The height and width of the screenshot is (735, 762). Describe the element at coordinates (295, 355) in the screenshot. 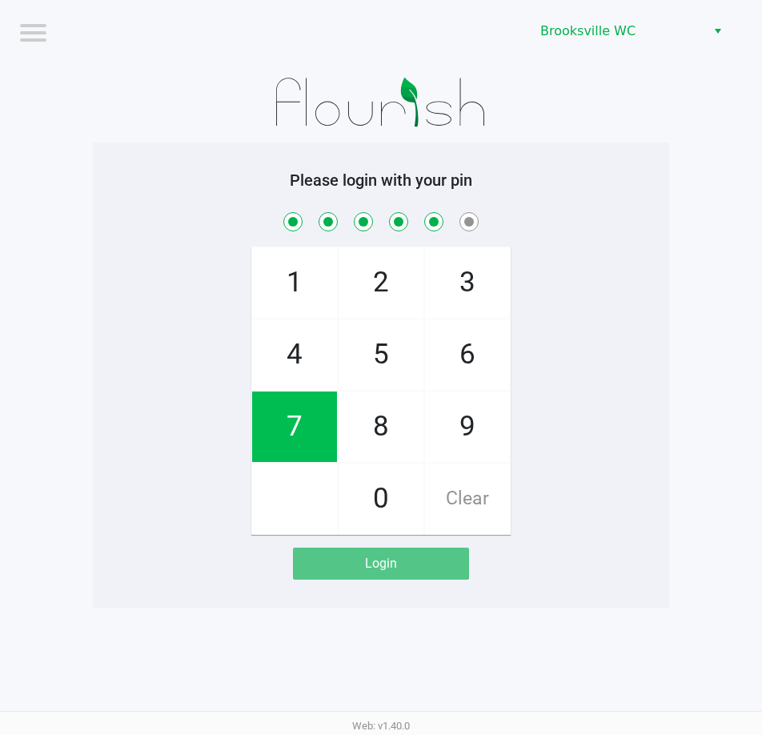

I see `span: 4` at that location.